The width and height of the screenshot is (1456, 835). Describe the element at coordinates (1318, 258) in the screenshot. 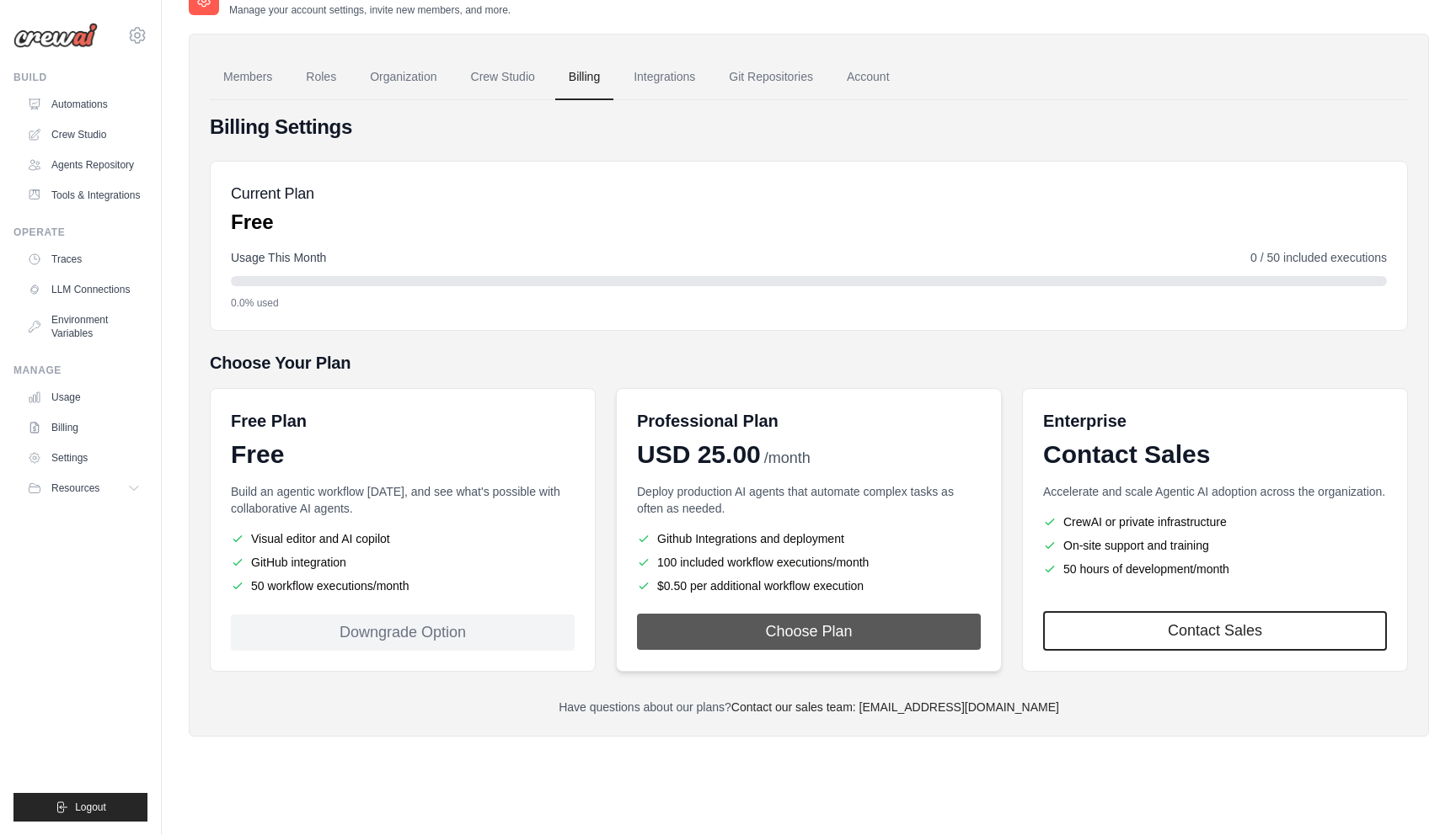

I see `span: 0 / 50 included executions` at that location.